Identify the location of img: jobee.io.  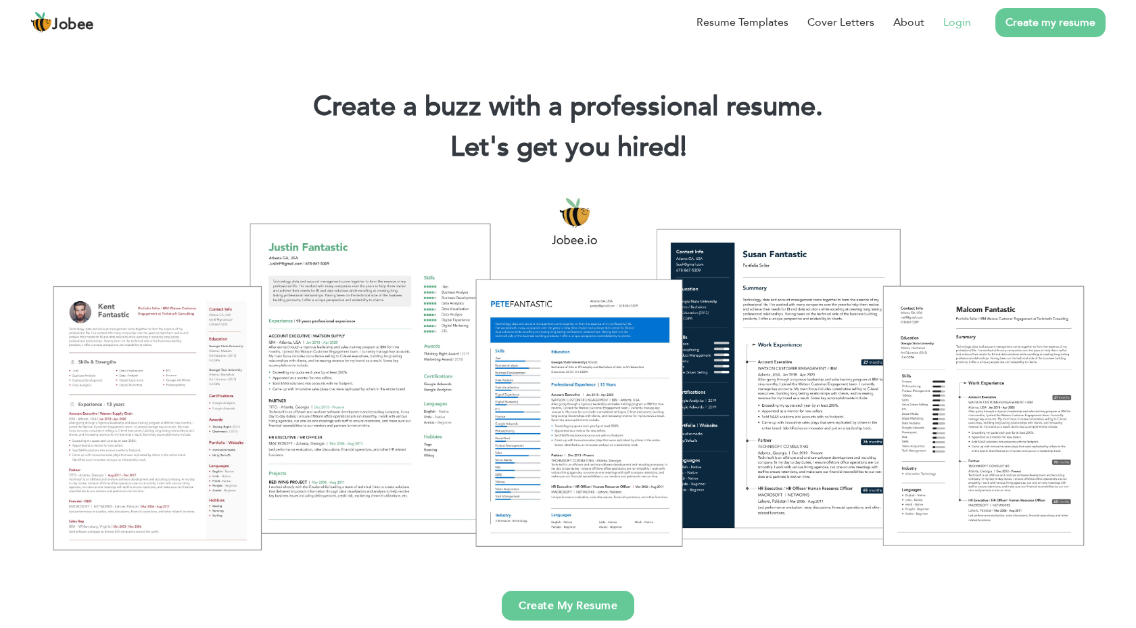
(41, 22).